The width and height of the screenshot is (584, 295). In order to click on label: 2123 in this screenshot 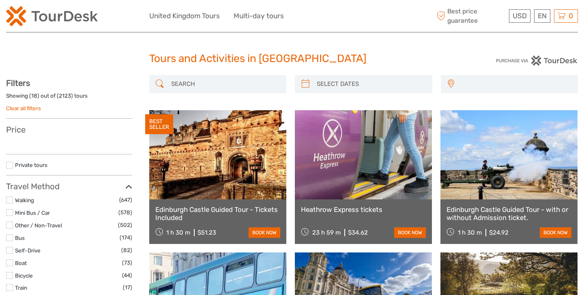, I will do `click(65, 96)`.